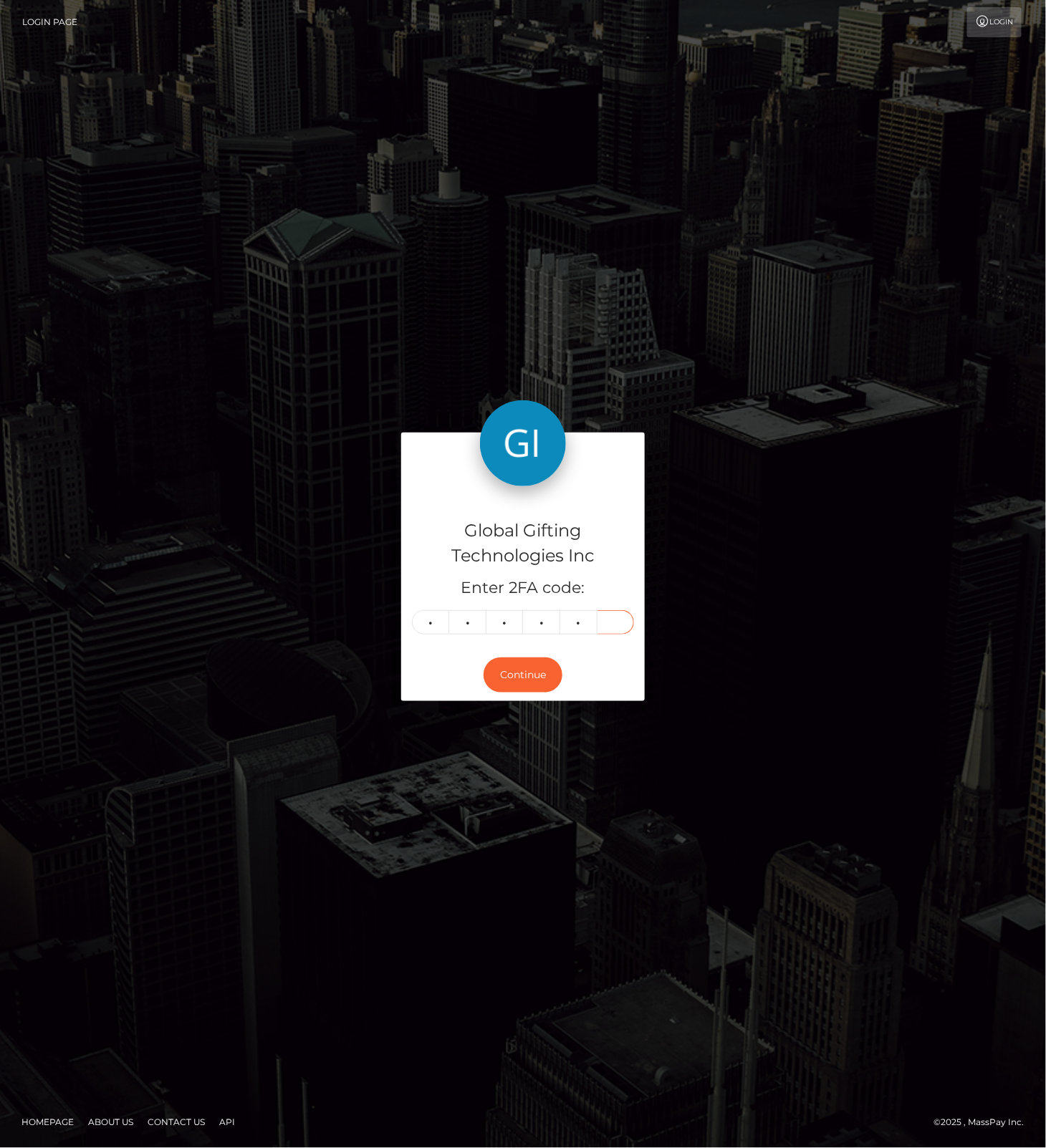 The width and height of the screenshot is (1046, 1148). What do you see at coordinates (523, 588) in the screenshot?
I see `h5: Enter 2FA code:` at bounding box center [523, 588].